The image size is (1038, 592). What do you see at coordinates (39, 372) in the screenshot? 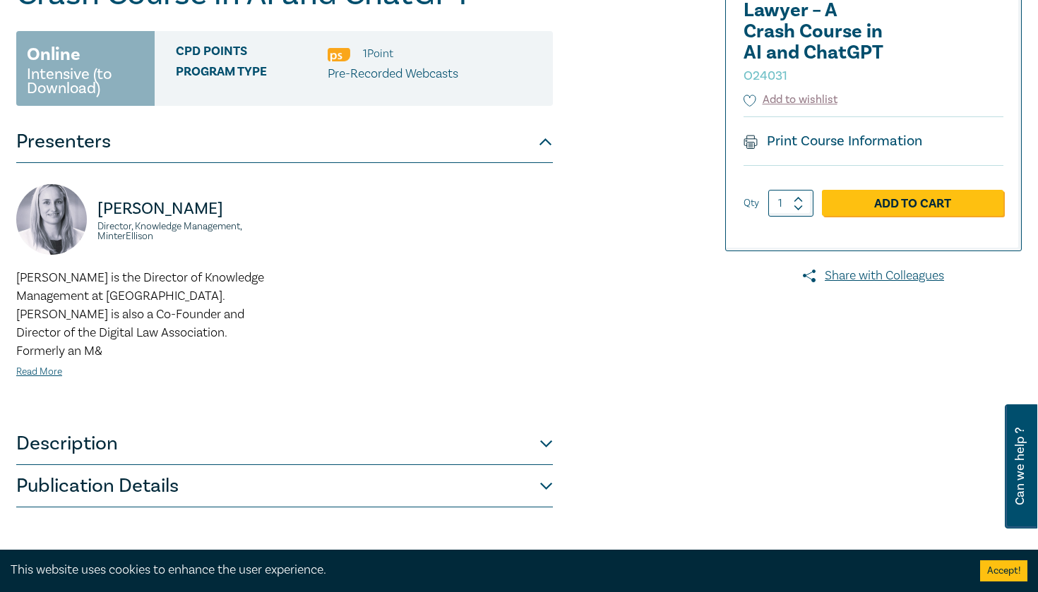
I see `a: Read More` at bounding box center [39, 372].